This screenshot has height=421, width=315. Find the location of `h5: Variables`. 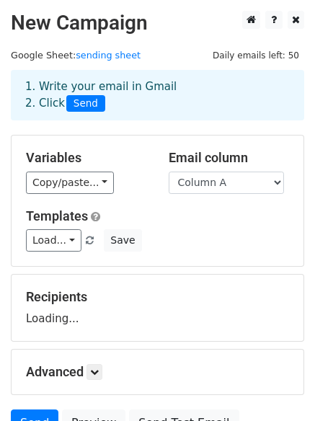

h5: Variables is located at coordinates (87, 158).